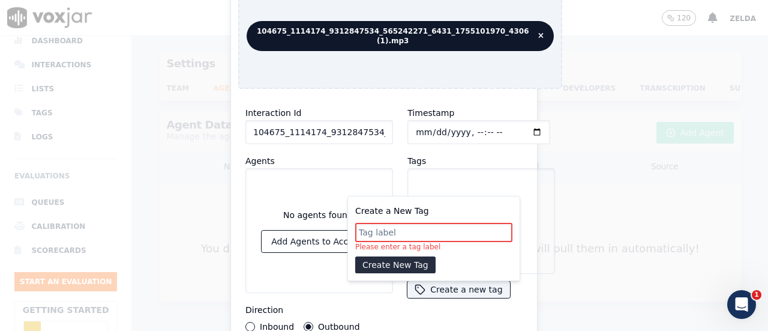 Image resolution: width=768 pixels, height=331 pixels. Describe the element at coordinates (459, 289) in the screenshot. I see `button: Create a new tag` at that location.